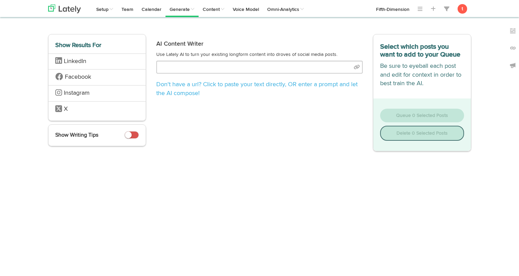  What do you see at coordinates (78, 77) in the screenshot?
I see `span: Facebook` at bounding box center [78, 77].